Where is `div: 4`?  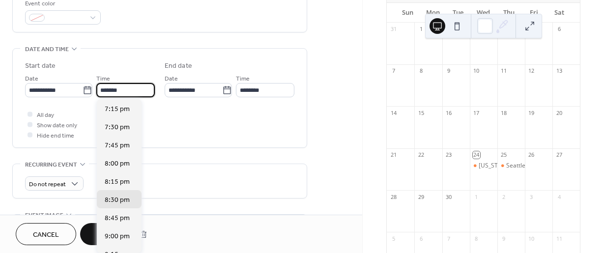 div: 4 is located at coordinates (558, 196).